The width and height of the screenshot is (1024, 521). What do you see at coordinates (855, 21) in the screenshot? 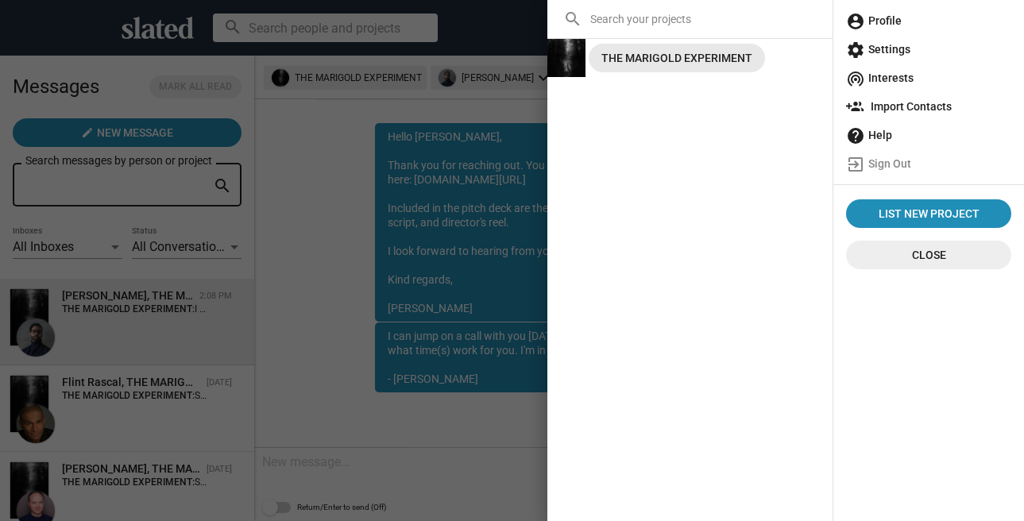
I see `mat-icon: account_circle` at bounding box center [855, 21].